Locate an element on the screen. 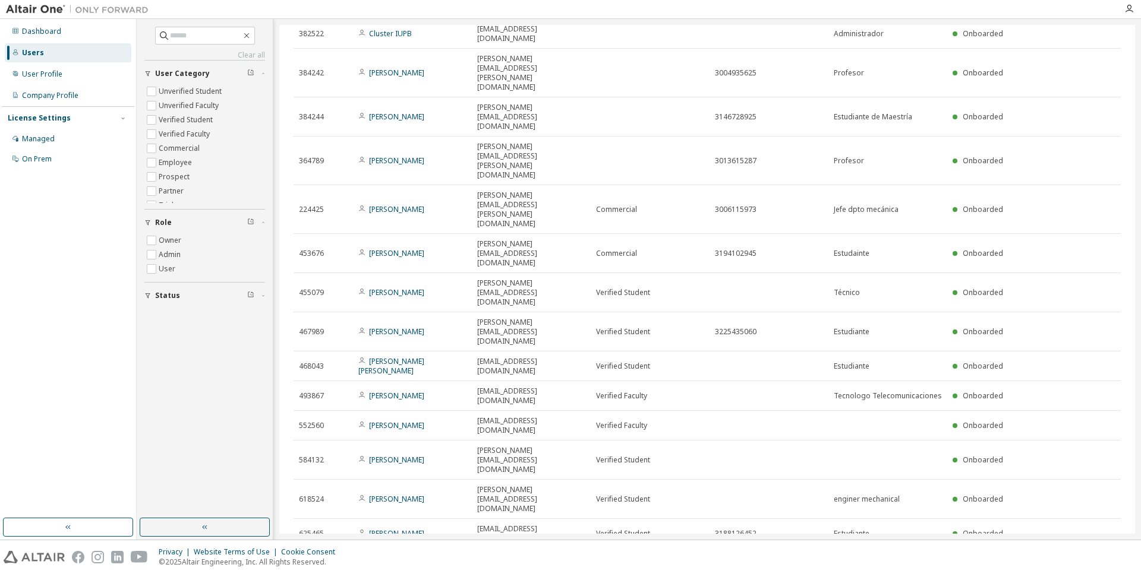  span: 364789 is located at coordinates (311, 161).